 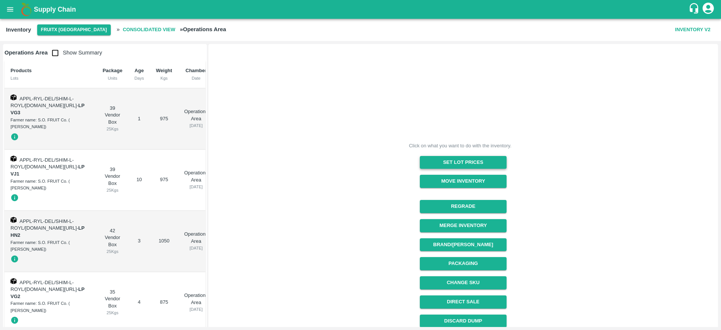 I want to click on div: account of current user, so click(x=708, y=9).